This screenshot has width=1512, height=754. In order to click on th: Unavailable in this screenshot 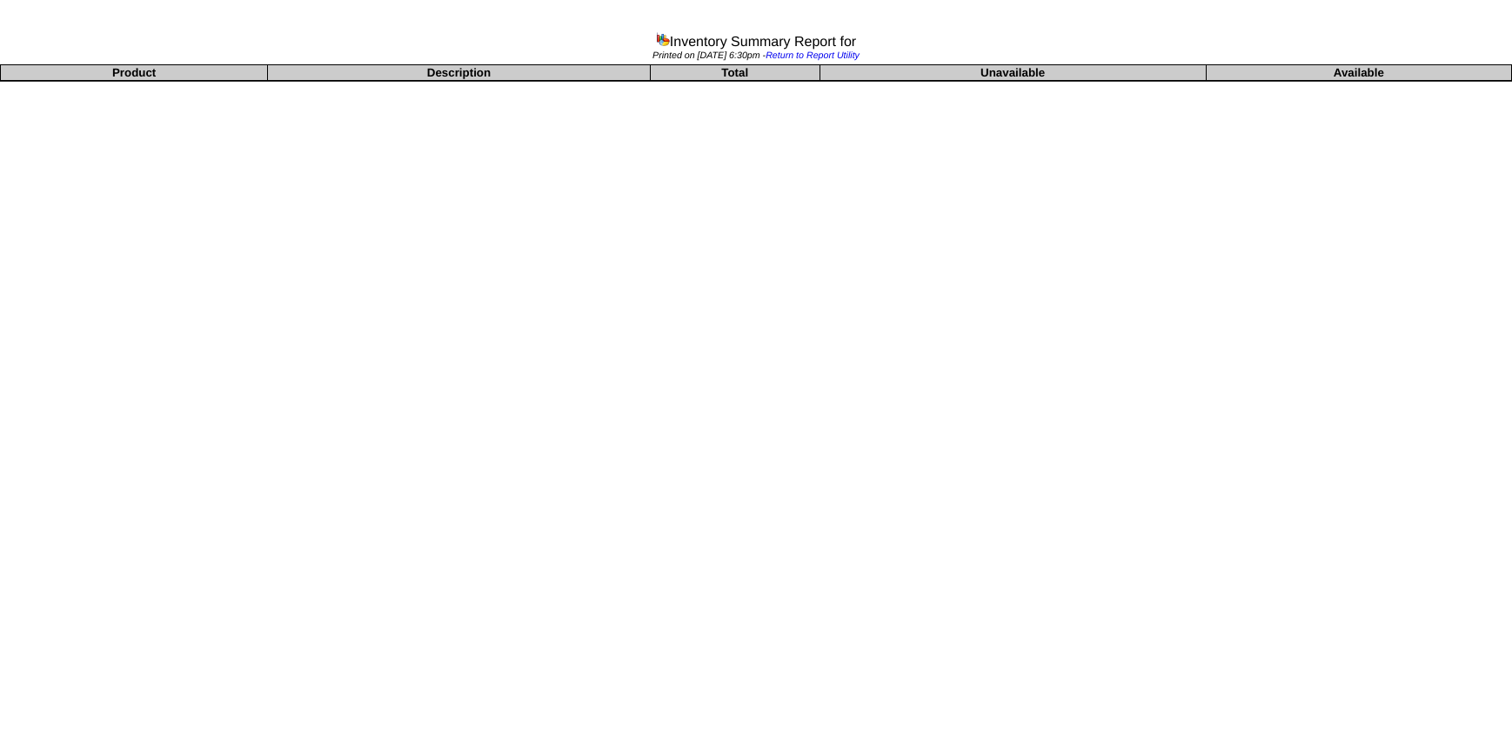, I will do `click(1013, 73)`.